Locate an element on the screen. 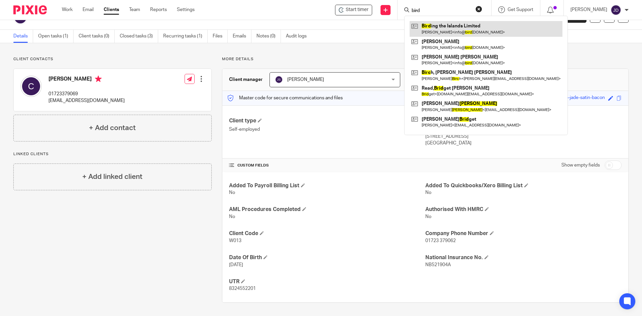 This screenshot has width=642, height=316. a: Settings is located at coordinates (185, 10).